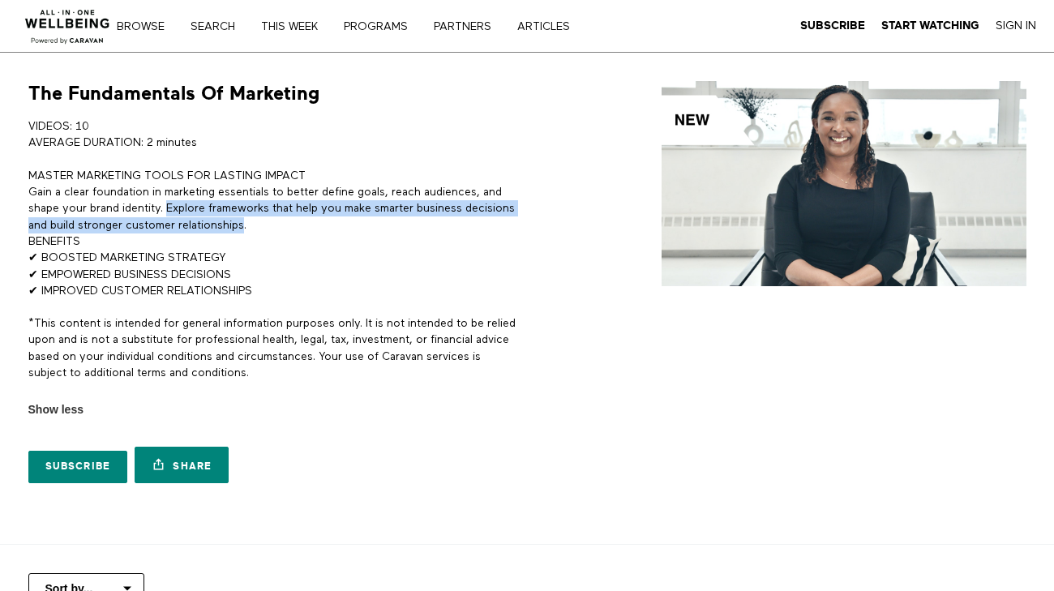 The width and height of the screenshot is (1054, 591). What do you see at coordinates (146, 27) in the screenshot?
I see `a: Browse` at bounding box center [146, 27].